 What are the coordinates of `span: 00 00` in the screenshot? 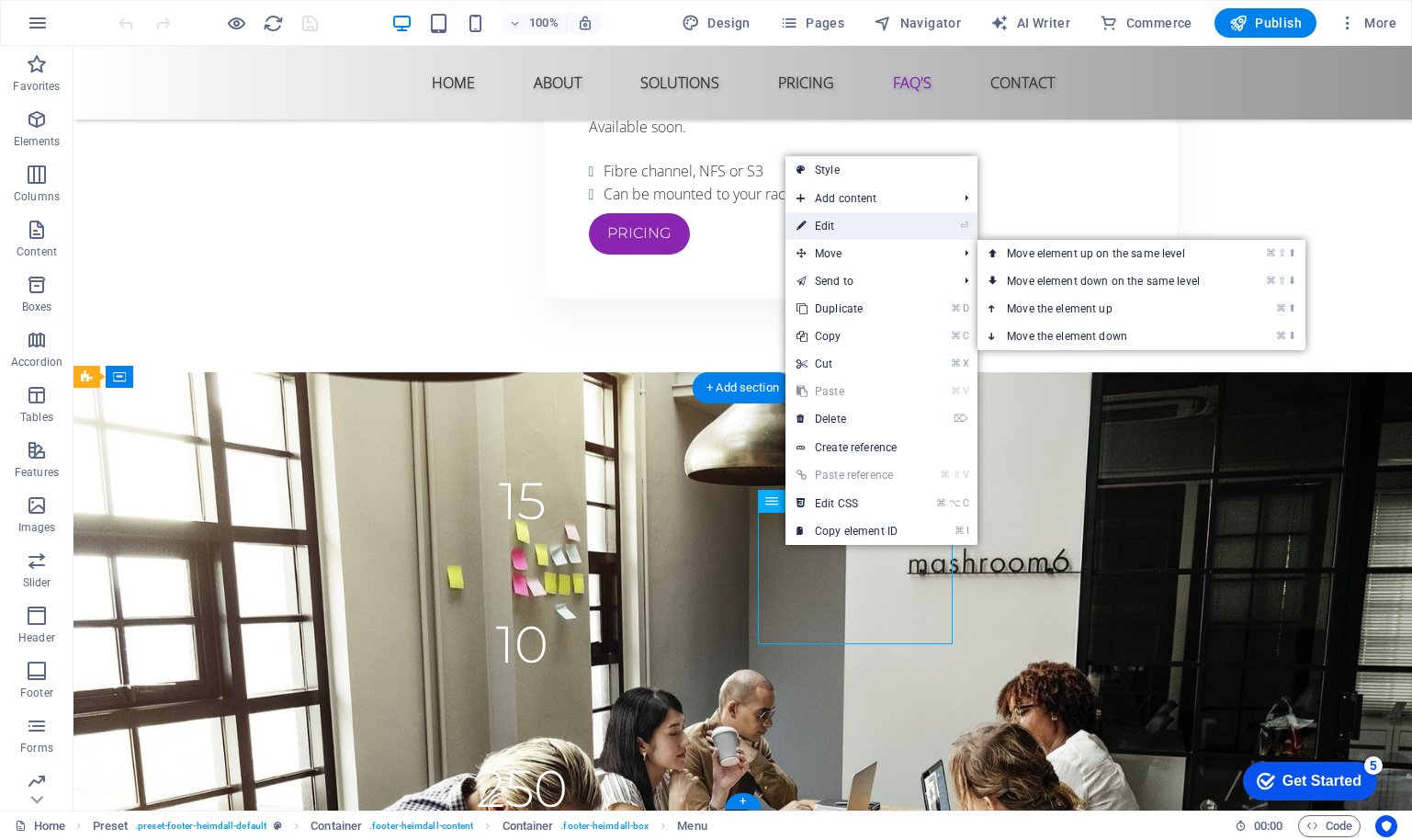 It's located at (1268, 826).